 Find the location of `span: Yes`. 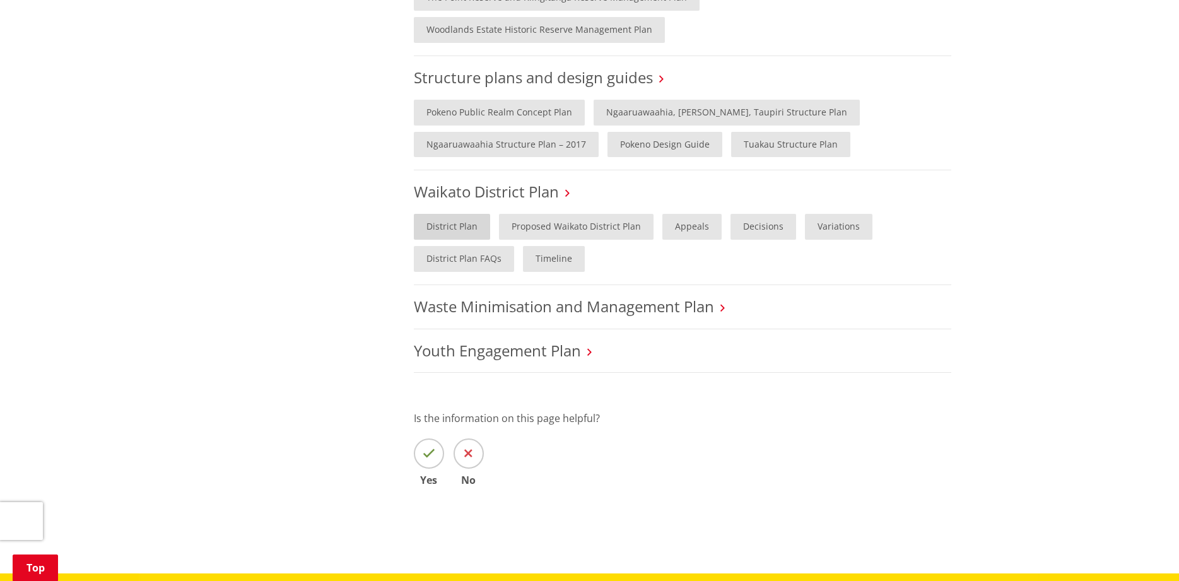

span: Yes is located at coordinates (429, 480).